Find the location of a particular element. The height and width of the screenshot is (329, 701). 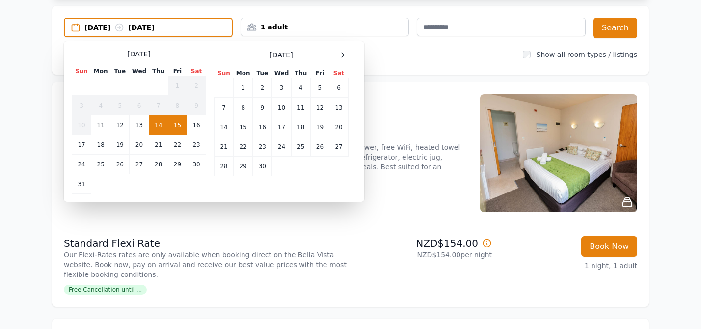

p: 1 night, 1 adult is located at coordinates (569, 266).